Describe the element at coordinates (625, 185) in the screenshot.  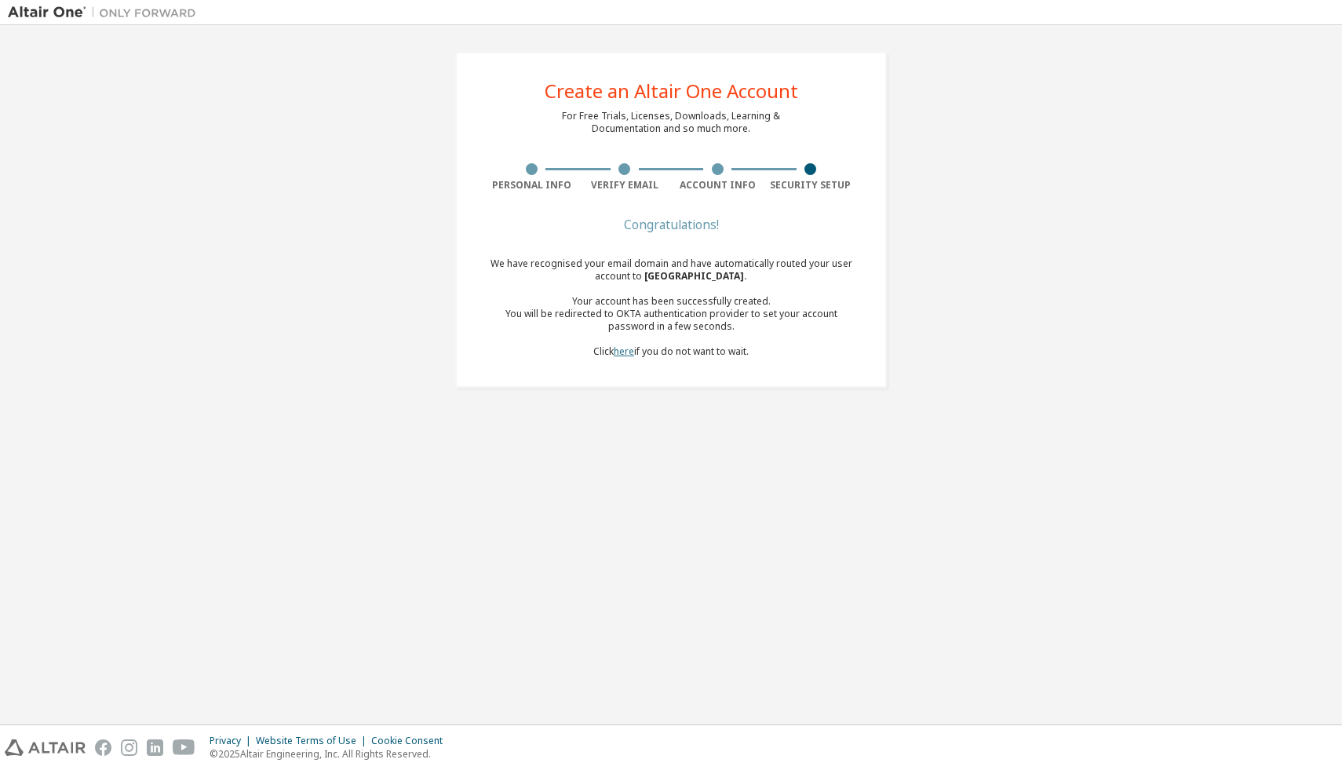
I see `div: Verify Email` at that location.